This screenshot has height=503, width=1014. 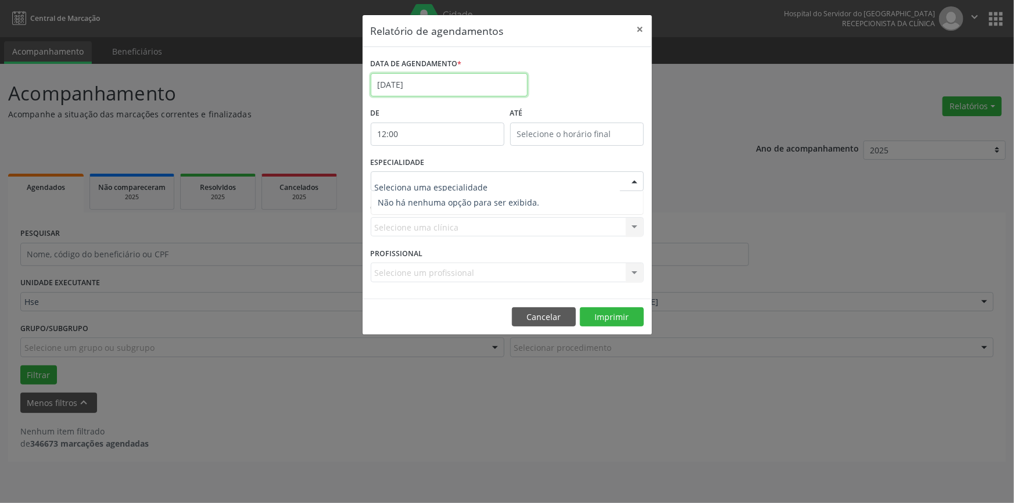 I want to click on button: Cancelar, so click(x=544, y=317).